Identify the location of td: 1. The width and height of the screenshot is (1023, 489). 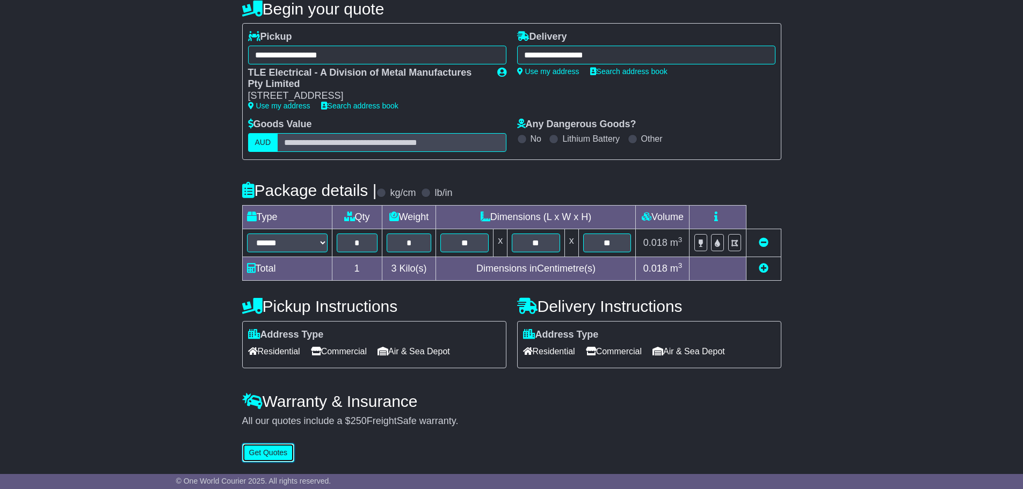
(357, 268).